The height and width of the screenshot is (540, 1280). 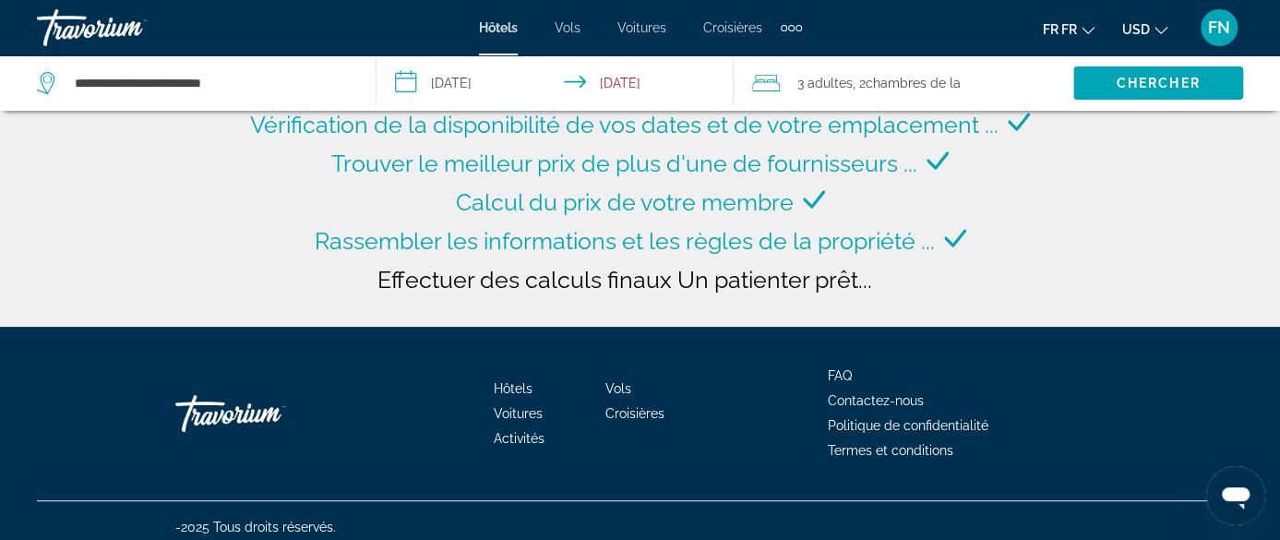 What do you see at coordinates (912, 83) in the screenshot?
I see `span: Chambres de la` at bounding box center [912, 83].